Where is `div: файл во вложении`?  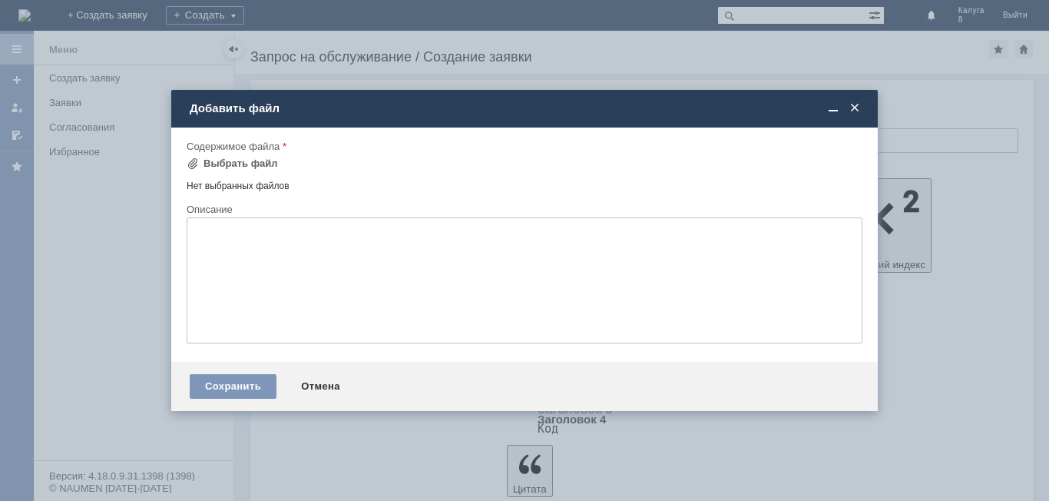 div: файл во вложении is located at coordinates (115, 12).